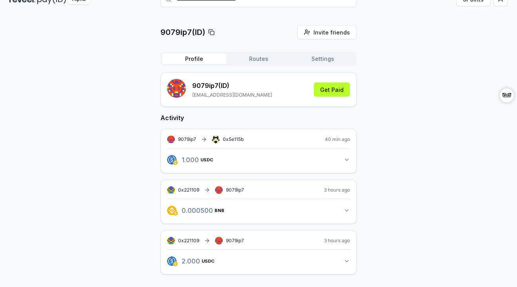  What do you see at coordinates (259, 210) in the screenshot?
I see `button: 0.000500BNB` at bounding box center [259, 210].